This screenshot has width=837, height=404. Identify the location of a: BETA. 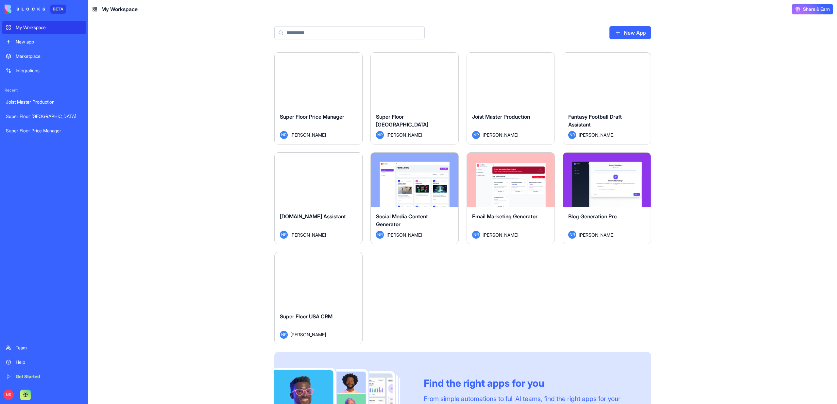
(35, 9).